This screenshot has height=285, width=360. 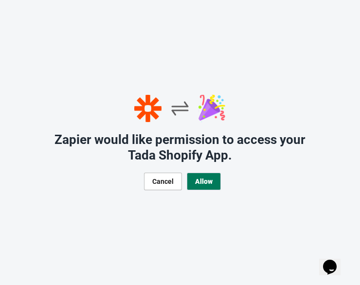 I want to click on h2: Zapier would like permission to access your Tada Shopify App., so click(x=180, y=147).